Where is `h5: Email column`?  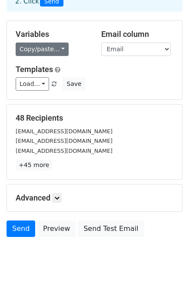
h5: Email column is located at coordinates (137, 34).